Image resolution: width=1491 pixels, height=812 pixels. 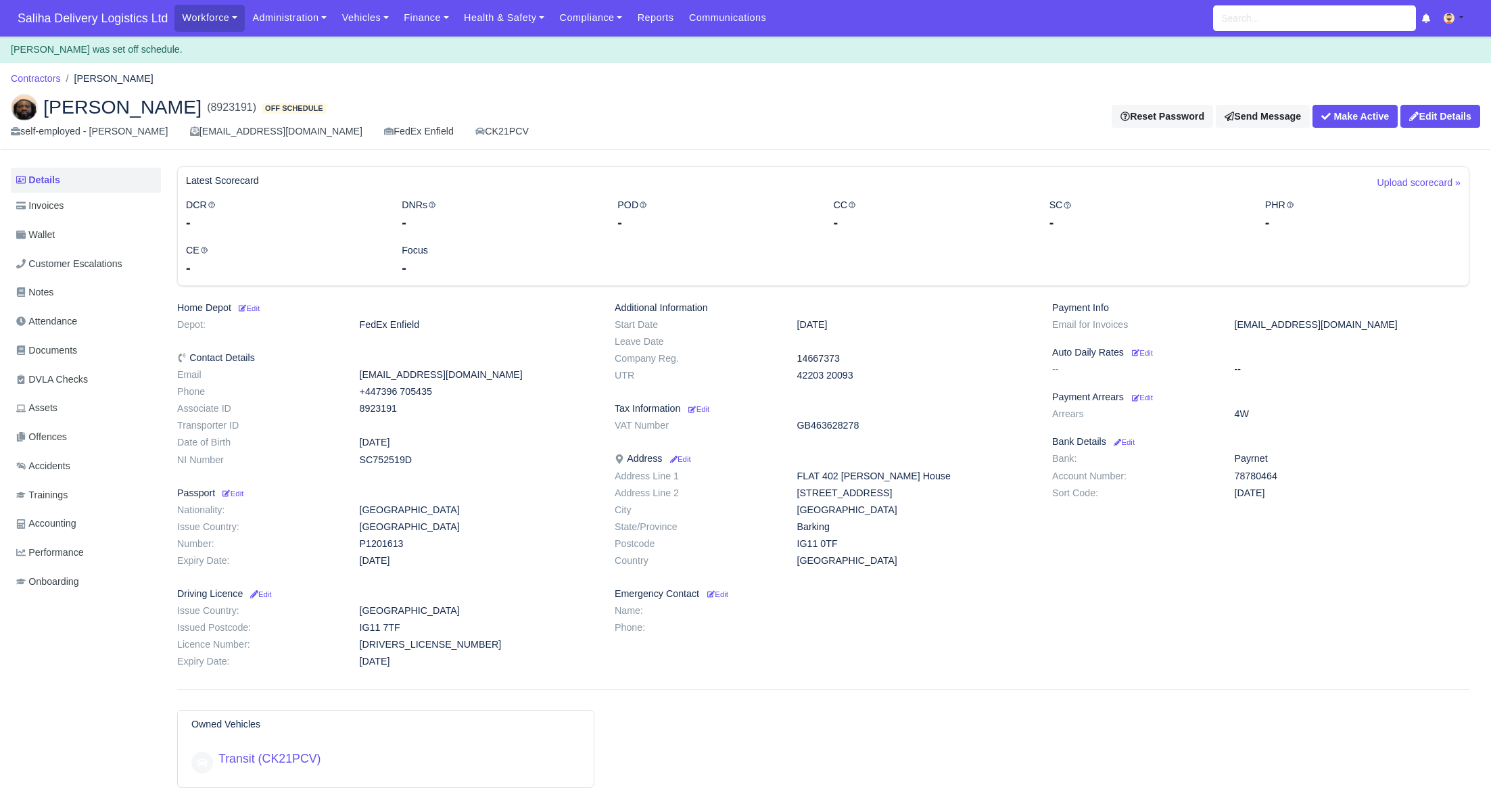 I want to click on a: Documents, so click(x=86, y=350).